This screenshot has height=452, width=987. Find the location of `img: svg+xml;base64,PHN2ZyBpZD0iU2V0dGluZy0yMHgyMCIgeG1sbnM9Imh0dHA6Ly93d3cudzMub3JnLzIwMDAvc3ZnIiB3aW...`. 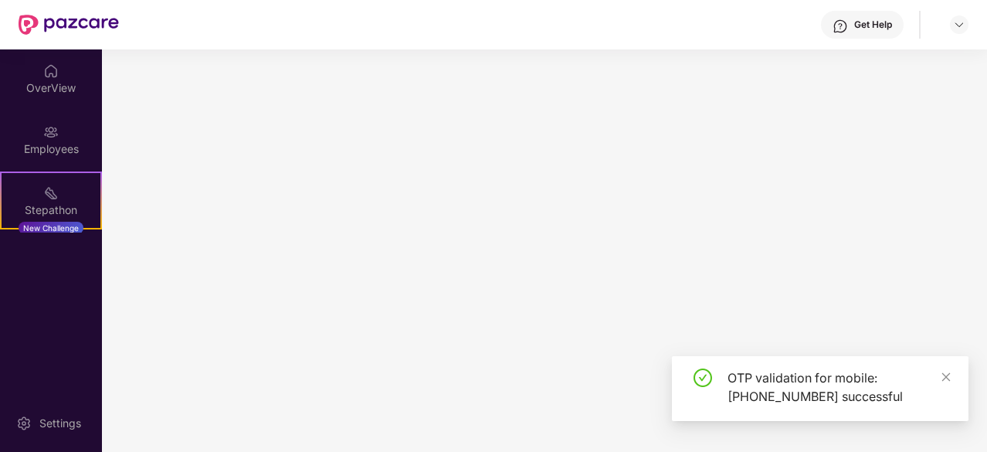

img: svg+xml;base64,PHN2ZyBpZD0iU2V0dGluZy0yMHgyMCIgeG1sbnM9Imh0dHA6Ly93d3cudzMub3JnLzIwMDAvc3ZnIiB3aW... is located at coordinates (24, 423).